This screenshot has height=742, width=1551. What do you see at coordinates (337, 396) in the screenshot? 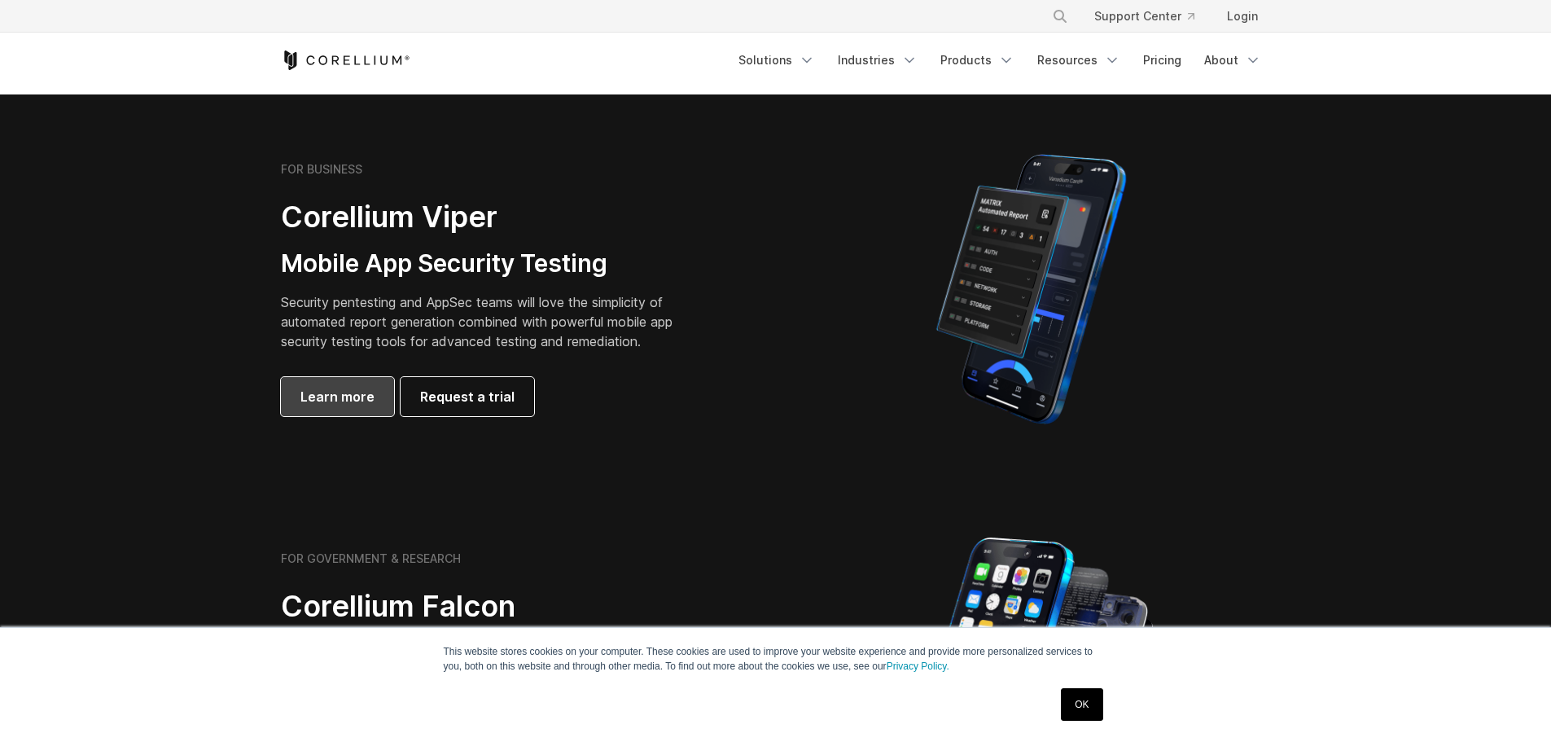
I see `span: Learn more` at bounding box center [337, 396].